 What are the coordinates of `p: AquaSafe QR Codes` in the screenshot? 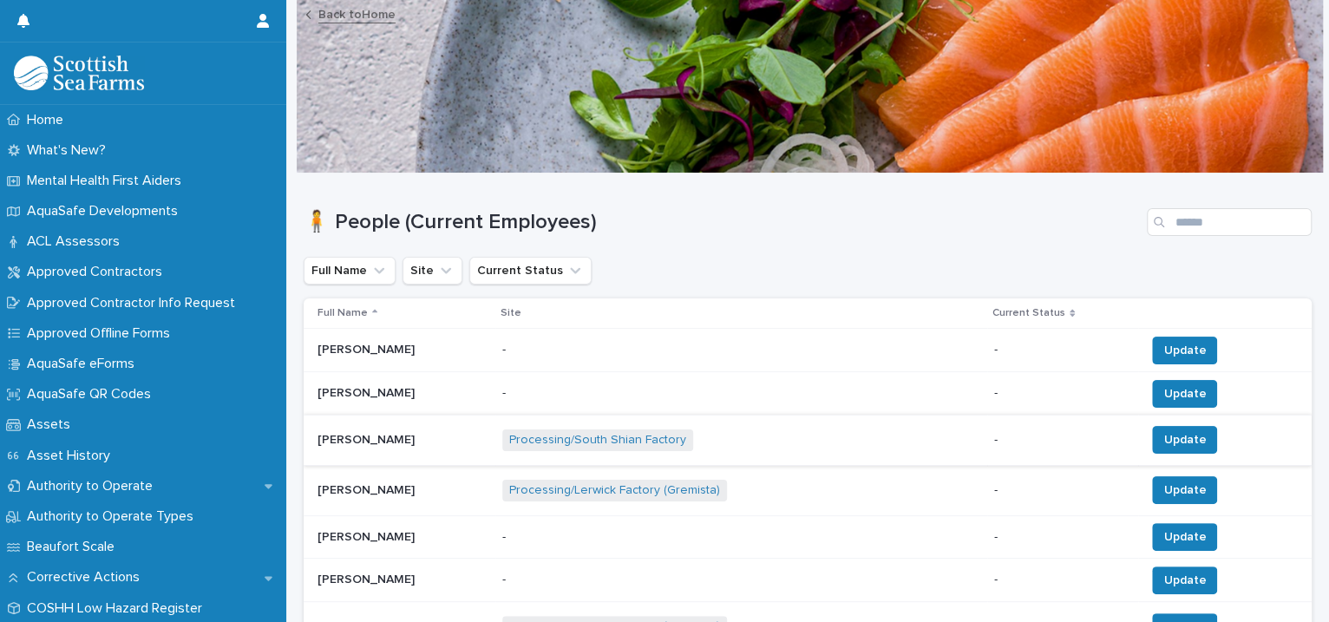 It's located at (92, 394).